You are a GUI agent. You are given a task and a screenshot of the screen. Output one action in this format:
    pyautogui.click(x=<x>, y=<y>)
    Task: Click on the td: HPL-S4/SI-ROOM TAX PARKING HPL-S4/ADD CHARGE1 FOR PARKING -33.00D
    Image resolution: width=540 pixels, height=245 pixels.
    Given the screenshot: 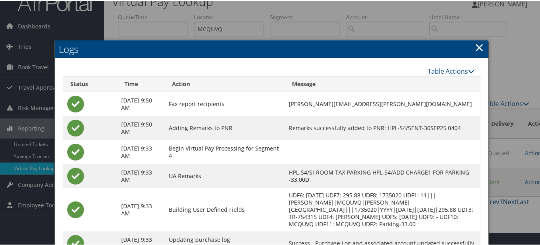 What is the action you would take?
    pyautogui.click(x=383, y=175)
    